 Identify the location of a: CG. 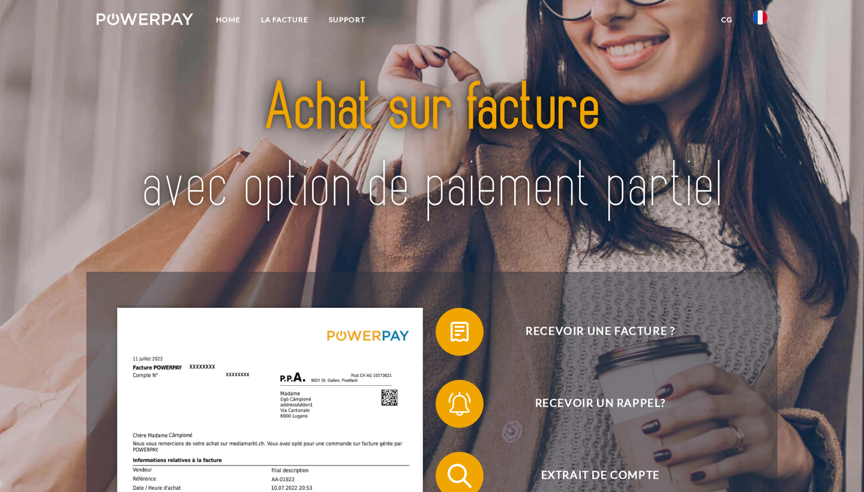
(726, 20).